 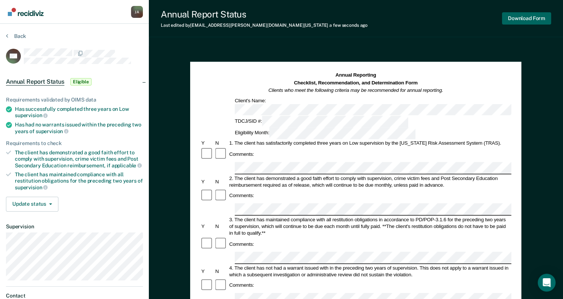 I want to click on div: TDCJ/SID #:, so click(x=321, y=122).